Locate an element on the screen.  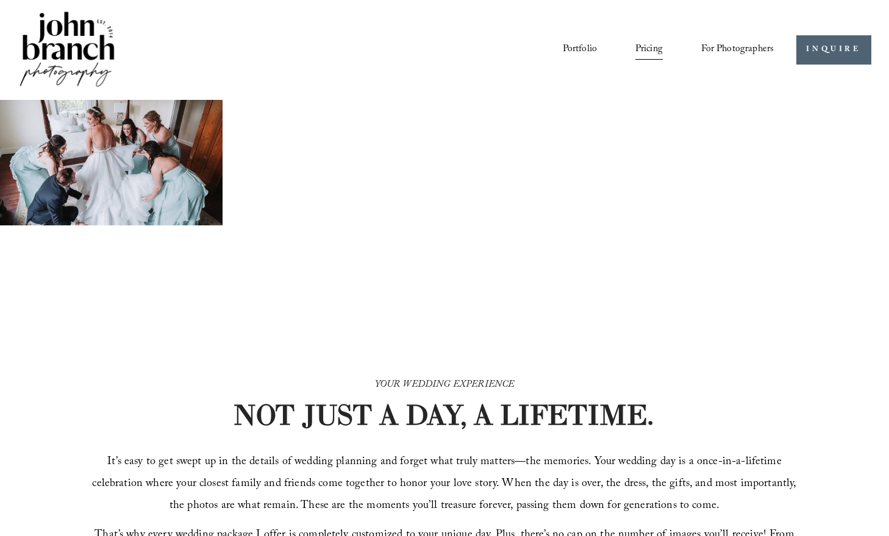
strong: NOT JUST A DAY, A LIFETIME. is located at coordinates (443, 415).